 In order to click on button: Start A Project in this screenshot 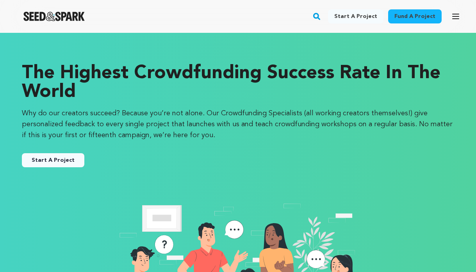, I will do `click(53, 160)`.